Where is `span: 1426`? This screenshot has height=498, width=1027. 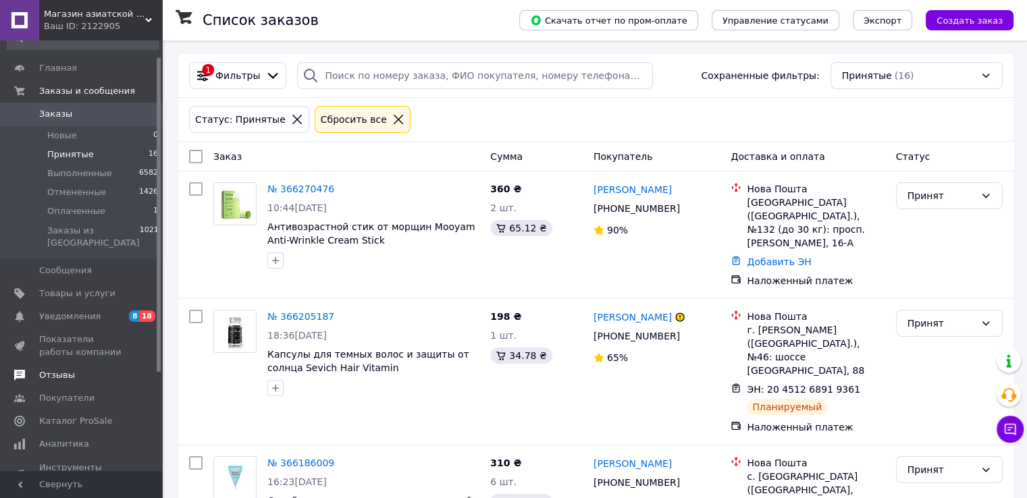
span: 1426 is located at coordinates (148, 192).